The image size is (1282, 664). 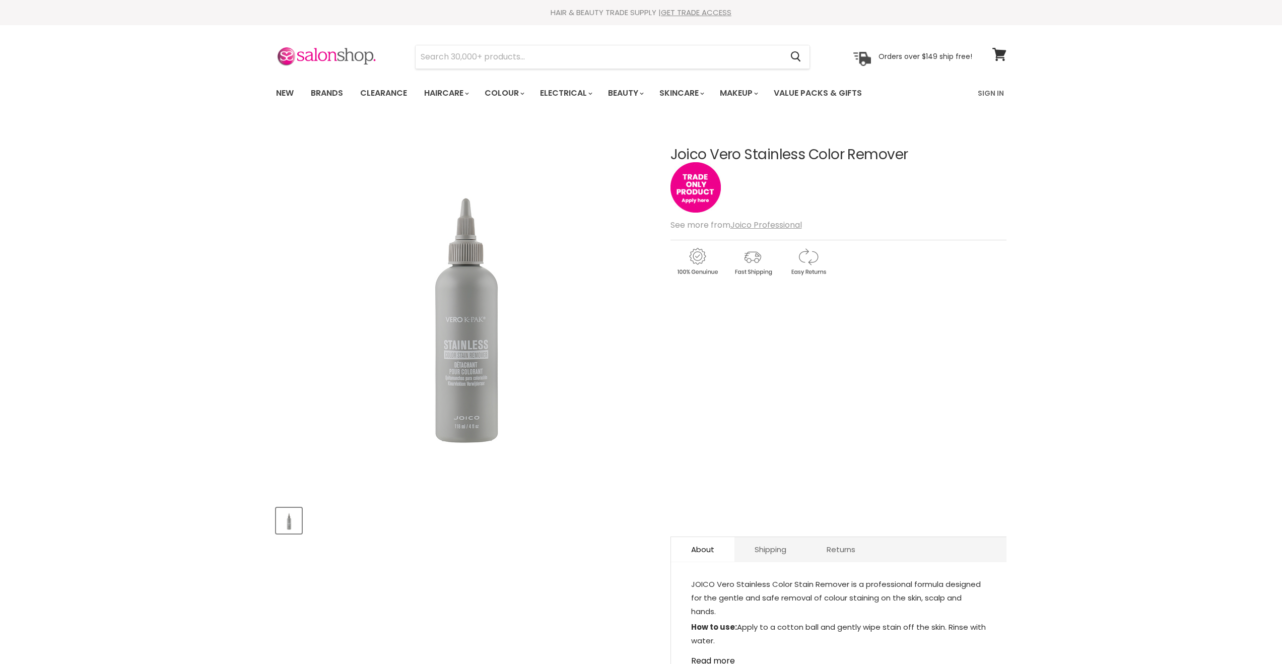 What do you see at coordinates (504, 93) in the screenshot?
I see `a: Colour` at bounding box center [504, 93].